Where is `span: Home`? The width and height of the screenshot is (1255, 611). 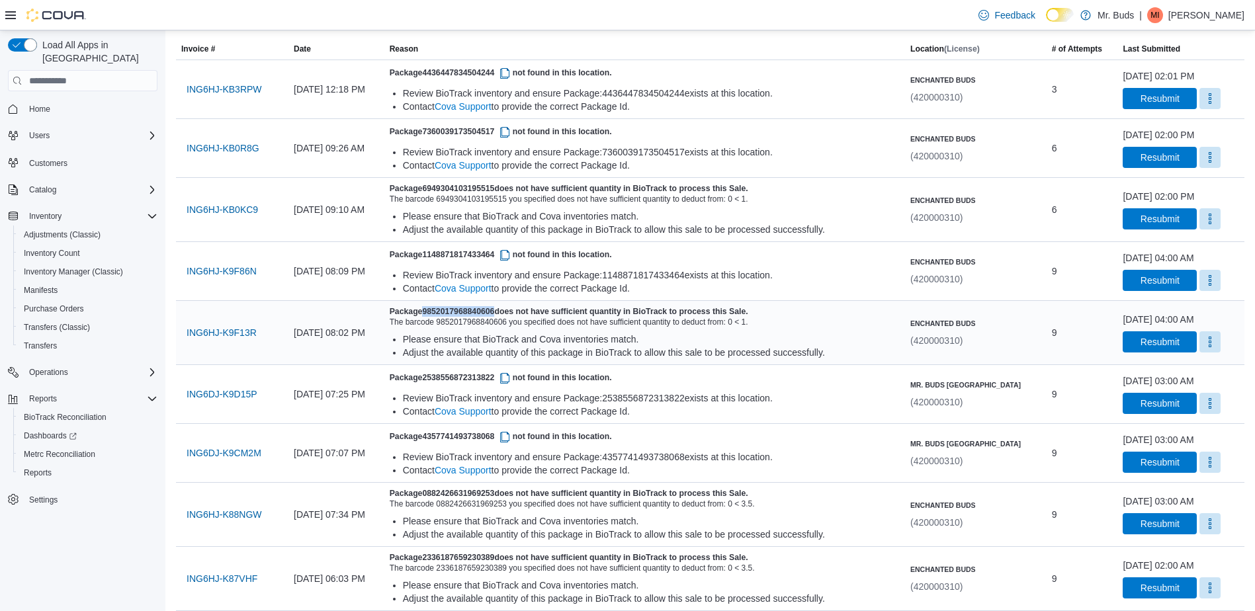
span: Home is located at coordinates (91, 108).